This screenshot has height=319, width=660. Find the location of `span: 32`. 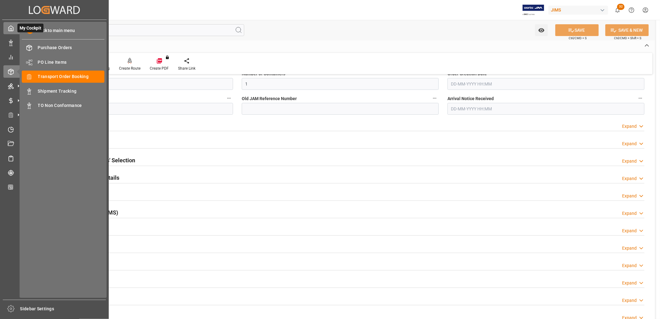

span: 32 is located at coordinates (621, 7).